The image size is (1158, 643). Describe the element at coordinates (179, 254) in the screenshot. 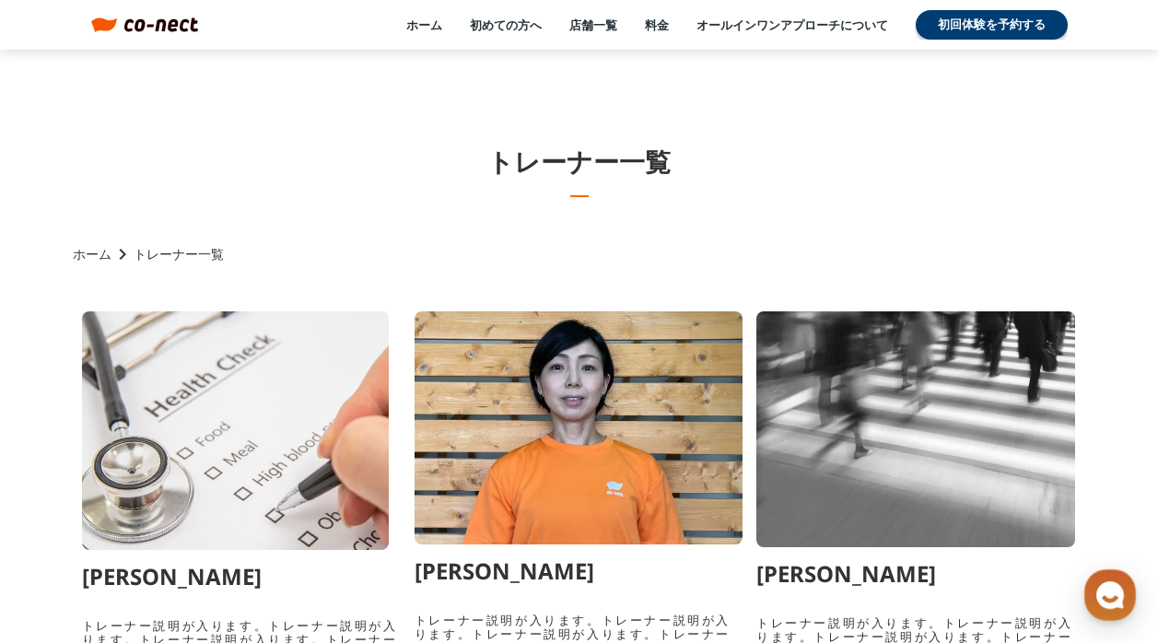

I see `p: トレーナー一覧` at that location.